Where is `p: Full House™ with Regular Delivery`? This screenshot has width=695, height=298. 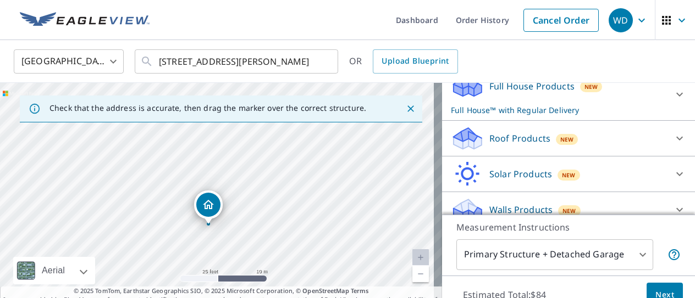
p: Full House™ with Regular Delivery is located at coordinates (558, 110).